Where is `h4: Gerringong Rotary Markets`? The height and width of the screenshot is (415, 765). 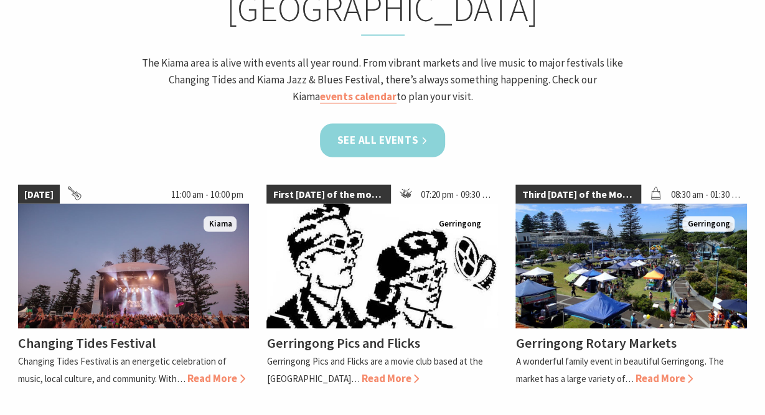 h4: Gerringong Rotary Markets is located at coordinates (596, 342).